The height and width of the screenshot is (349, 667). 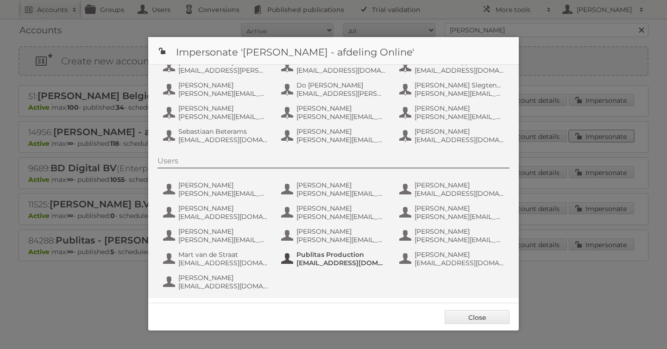 I want to click on a: Close, so click(x=477, y=317).